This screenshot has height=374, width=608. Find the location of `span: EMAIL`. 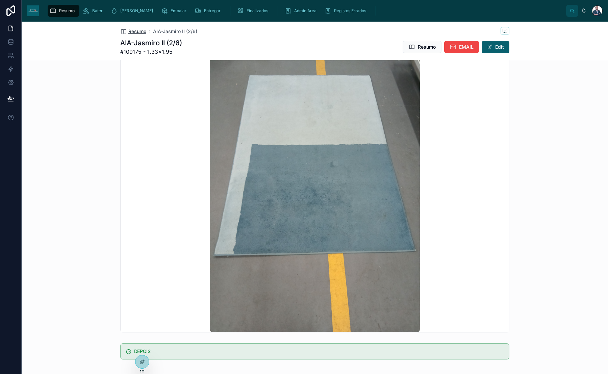

span: EMAIL is located at coordinates (466, 47).